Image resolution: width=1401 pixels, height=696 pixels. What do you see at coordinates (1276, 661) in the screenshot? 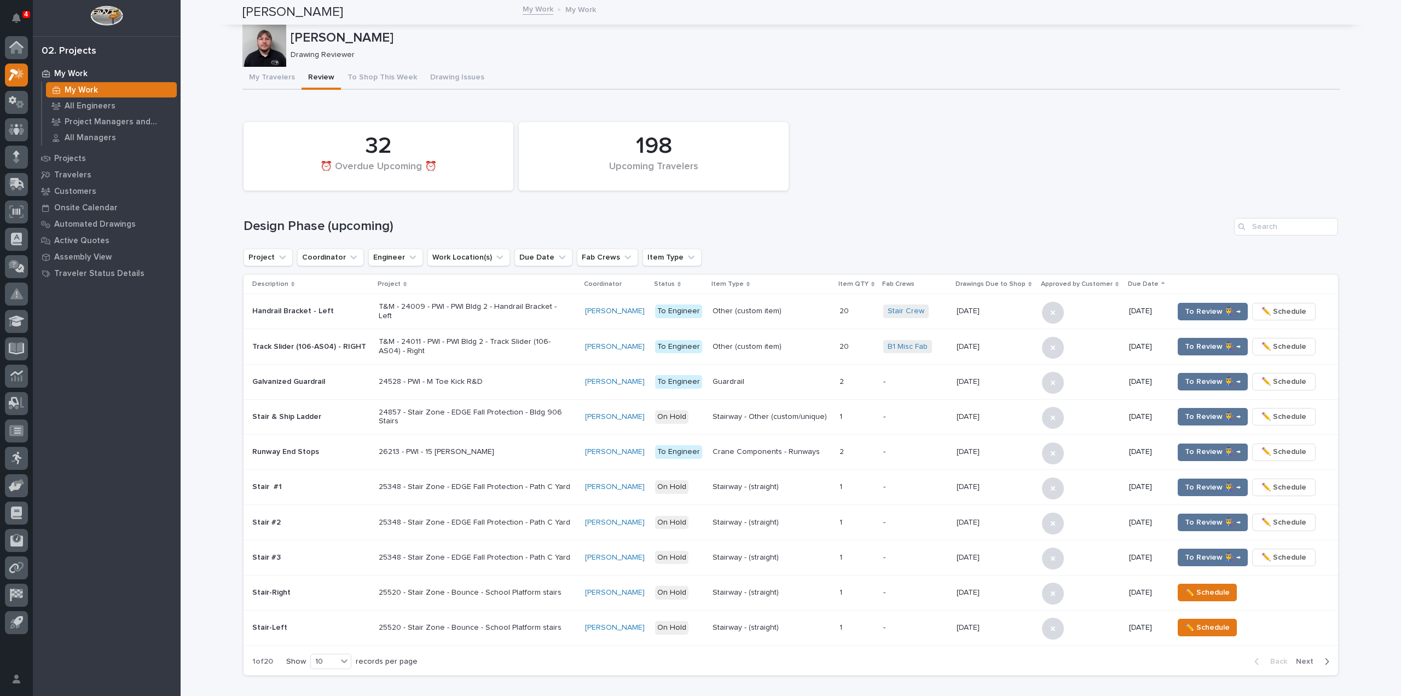
I see `span: Back` at bounding box center [1276, 661].